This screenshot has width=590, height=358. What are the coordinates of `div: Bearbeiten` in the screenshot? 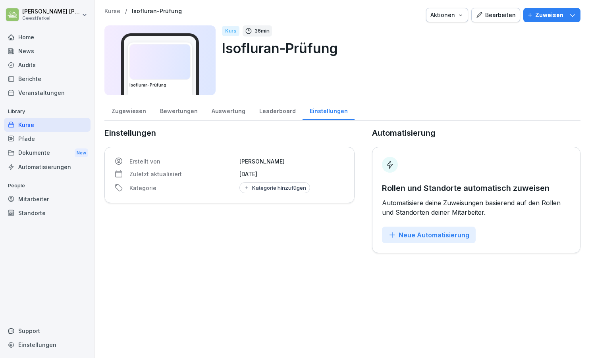 It's located at (495, 15).